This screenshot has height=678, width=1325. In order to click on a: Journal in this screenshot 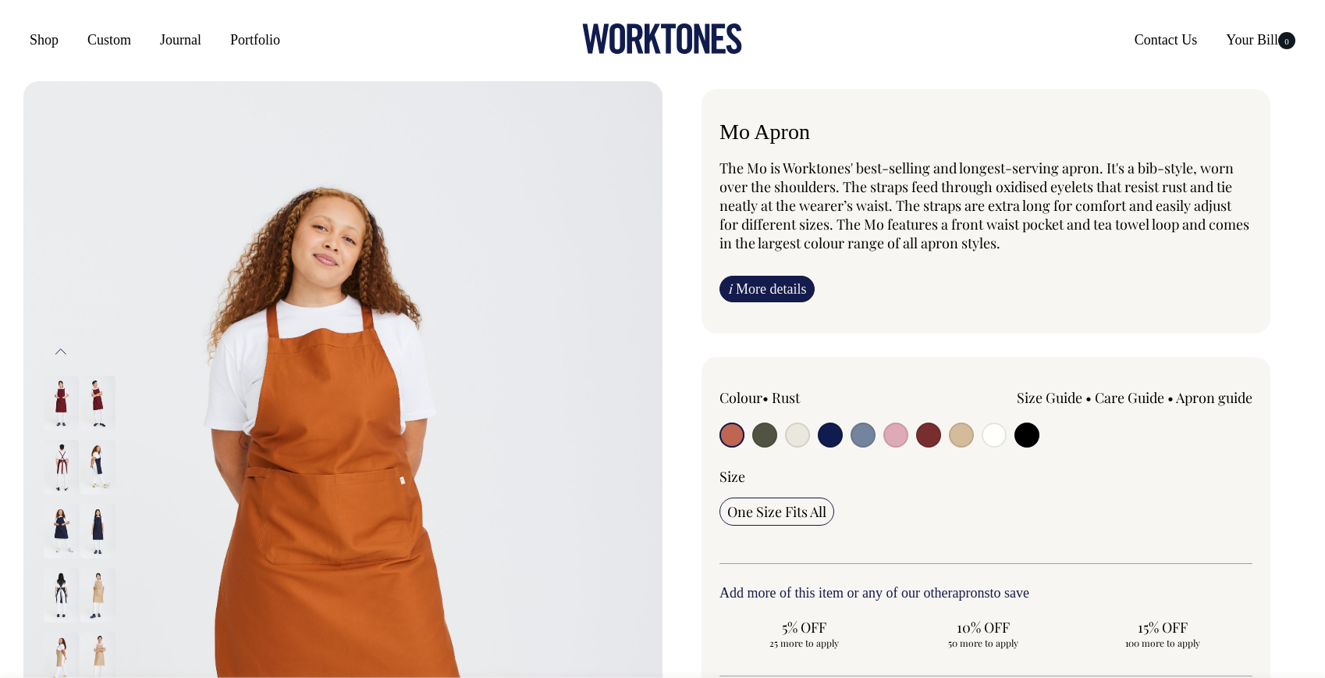, I will do `click(180, 40)`.